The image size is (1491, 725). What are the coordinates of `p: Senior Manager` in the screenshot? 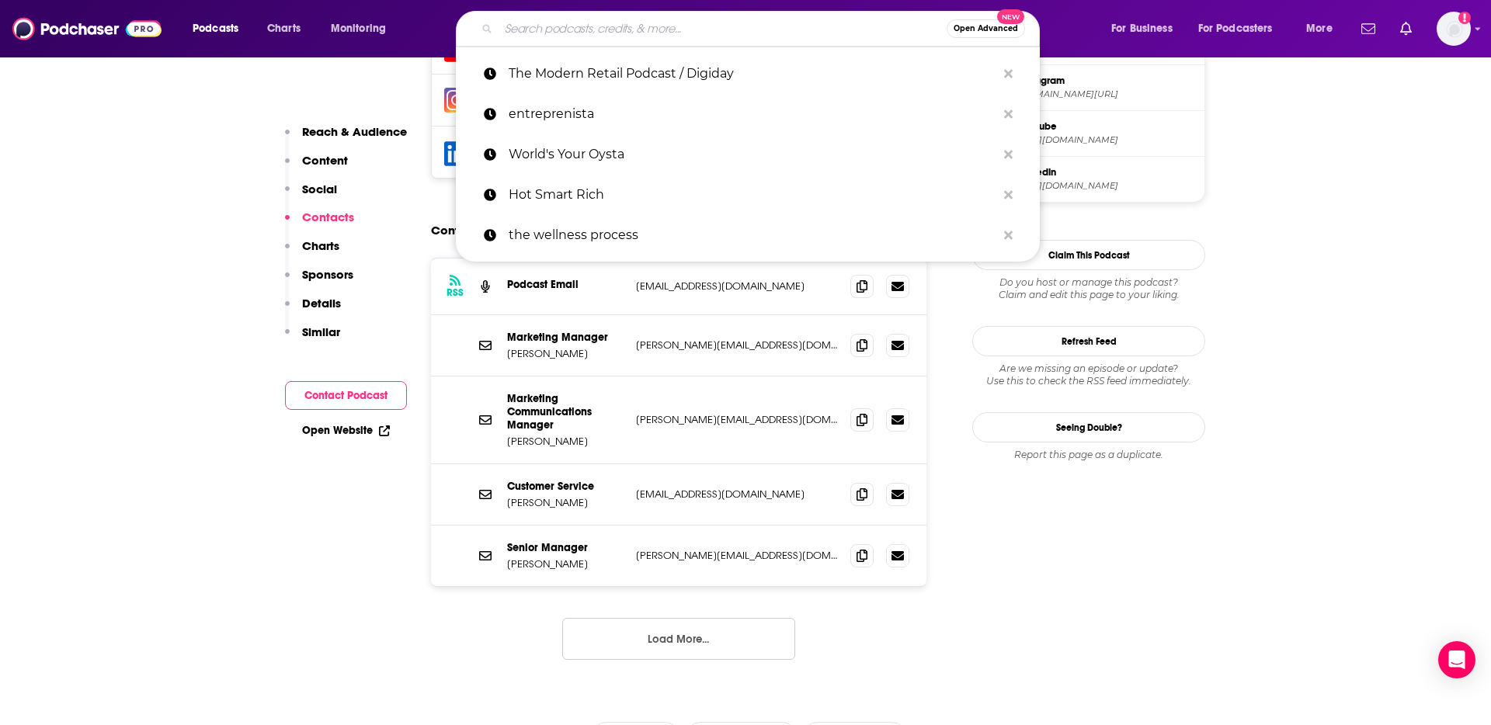 It's located at (565, 548).